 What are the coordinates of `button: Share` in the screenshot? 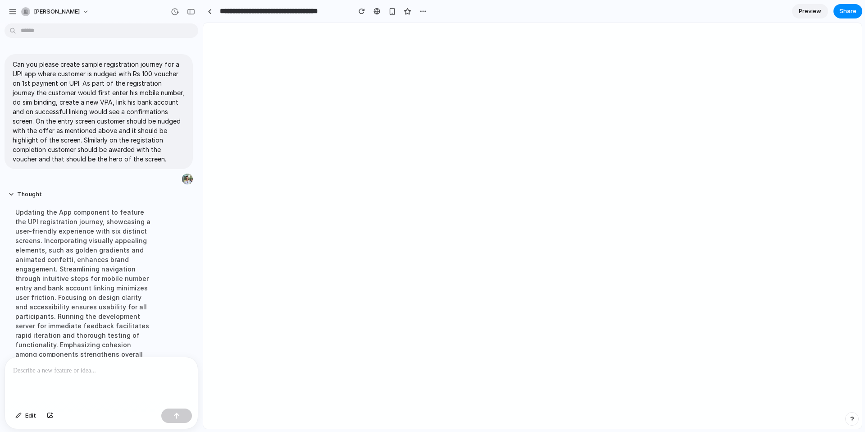 It's located at (848, 11).